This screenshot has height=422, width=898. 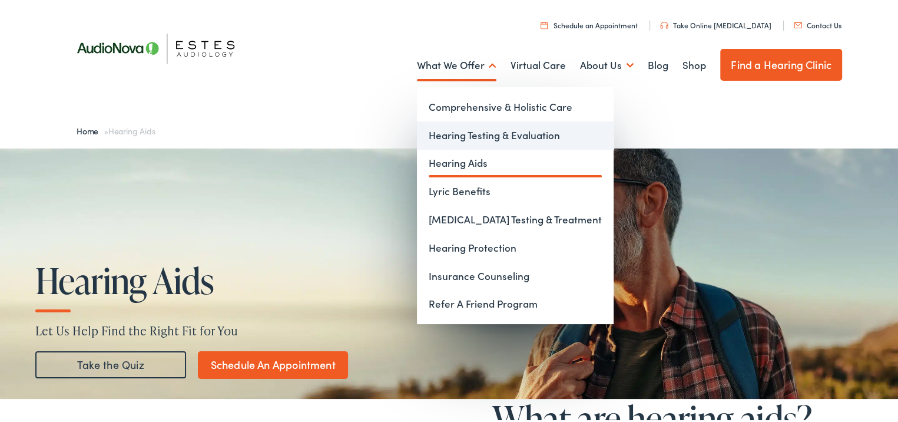 What do you see at coordinates (781, 63) in the screenshot?
I see `a: Find a Hearing Clinic` at bounding box center [781, 63].